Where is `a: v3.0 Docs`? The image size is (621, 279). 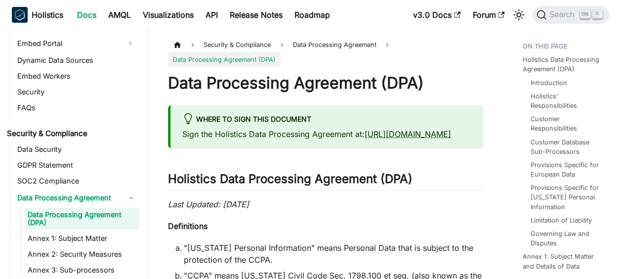
a: v3.0 Docs is located at coordinates (437, 15).